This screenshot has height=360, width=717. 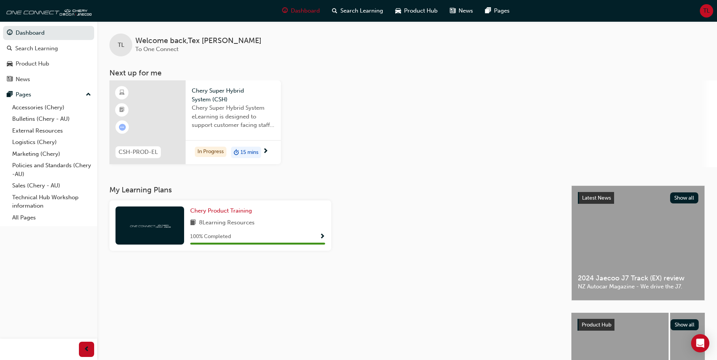 What do you see at coordinates (51, 218) in the screenshot?
I see `a: All Pages` at bounding box center [51, 218].